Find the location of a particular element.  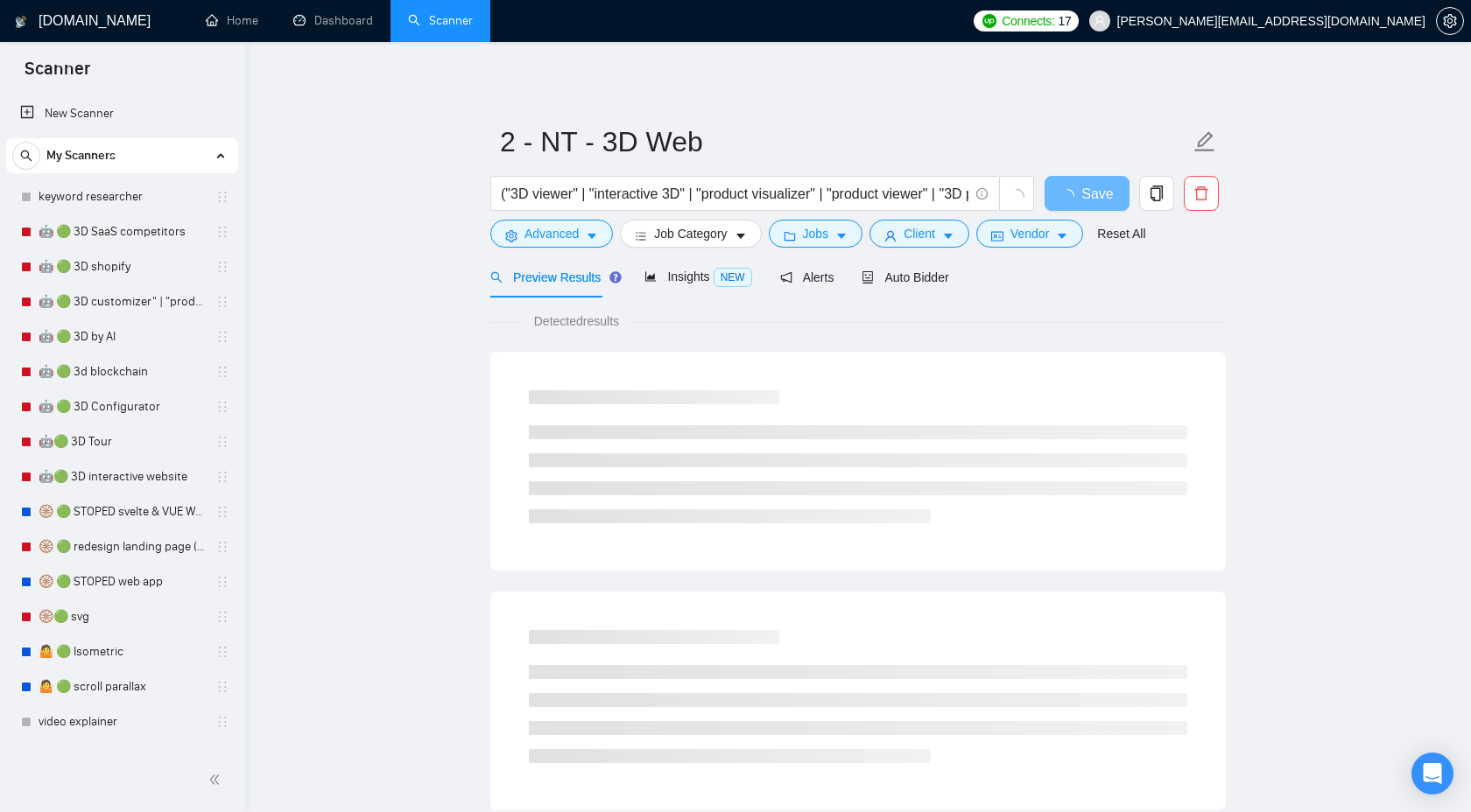

a: 🤖🟢 3D Tour is located at coordinates (122, 442).